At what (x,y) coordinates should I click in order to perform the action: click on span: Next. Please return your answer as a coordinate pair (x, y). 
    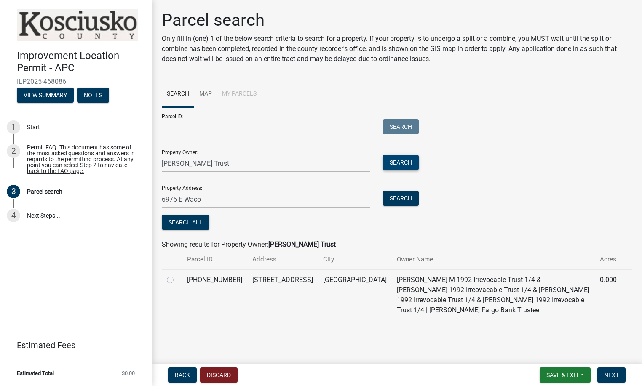
    Looking at the image, I should click on (612, 376).